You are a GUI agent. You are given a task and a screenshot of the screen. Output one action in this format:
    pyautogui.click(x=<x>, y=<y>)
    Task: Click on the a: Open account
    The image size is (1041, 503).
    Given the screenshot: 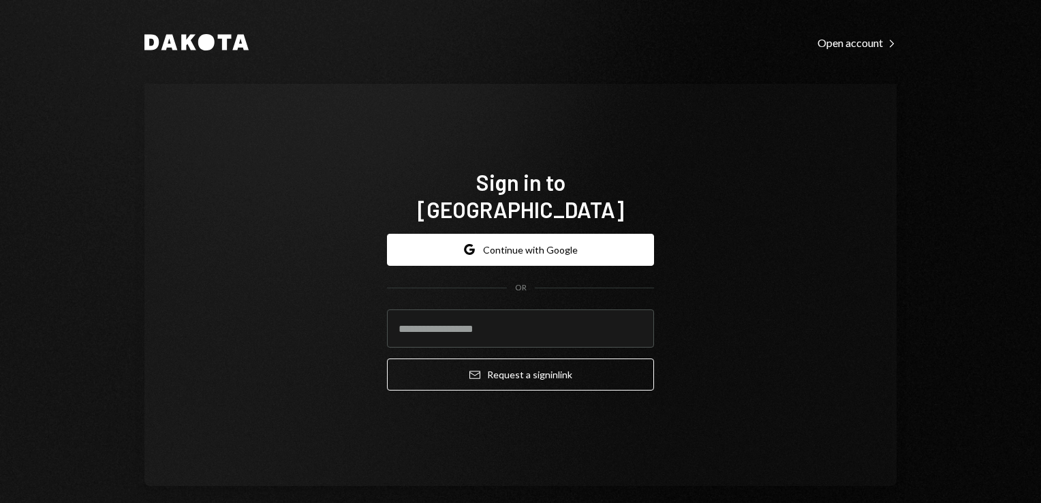 What is the action you would take?
    pyautogui.click(x=857, y=42)
    